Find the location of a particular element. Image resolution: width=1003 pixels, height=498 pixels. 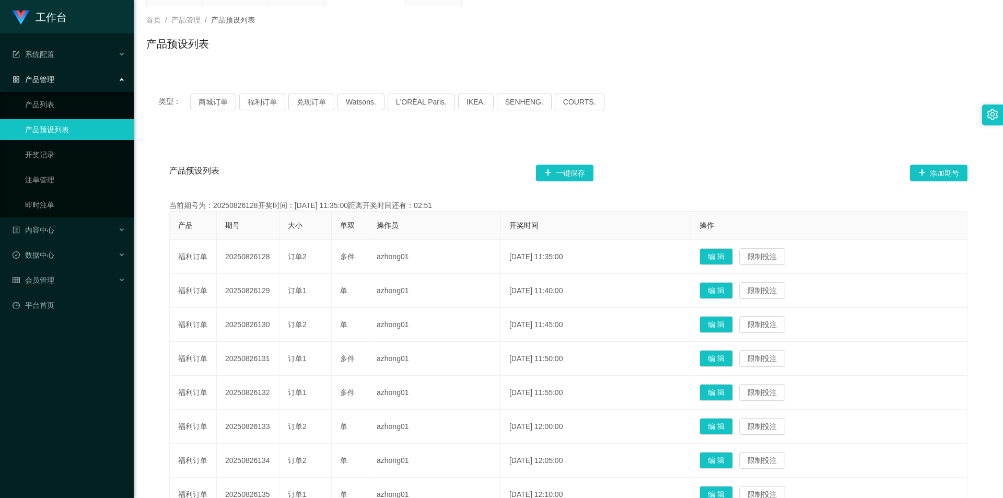

td: 20250826131 is located at coordinates (248, 358).